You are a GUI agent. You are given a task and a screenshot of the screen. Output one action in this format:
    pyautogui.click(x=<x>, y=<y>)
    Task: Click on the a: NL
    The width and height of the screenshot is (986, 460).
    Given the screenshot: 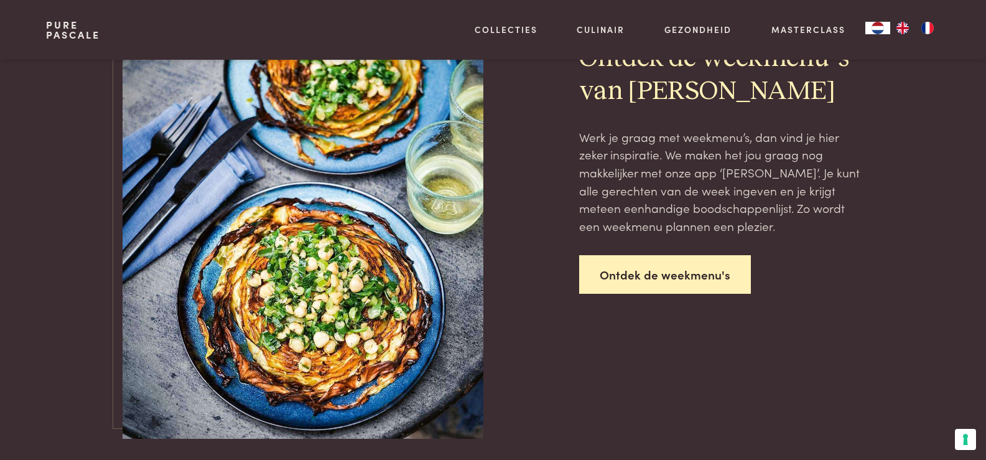 What is the action you would take?
    pyautogui.click(x=877, y=28)
    